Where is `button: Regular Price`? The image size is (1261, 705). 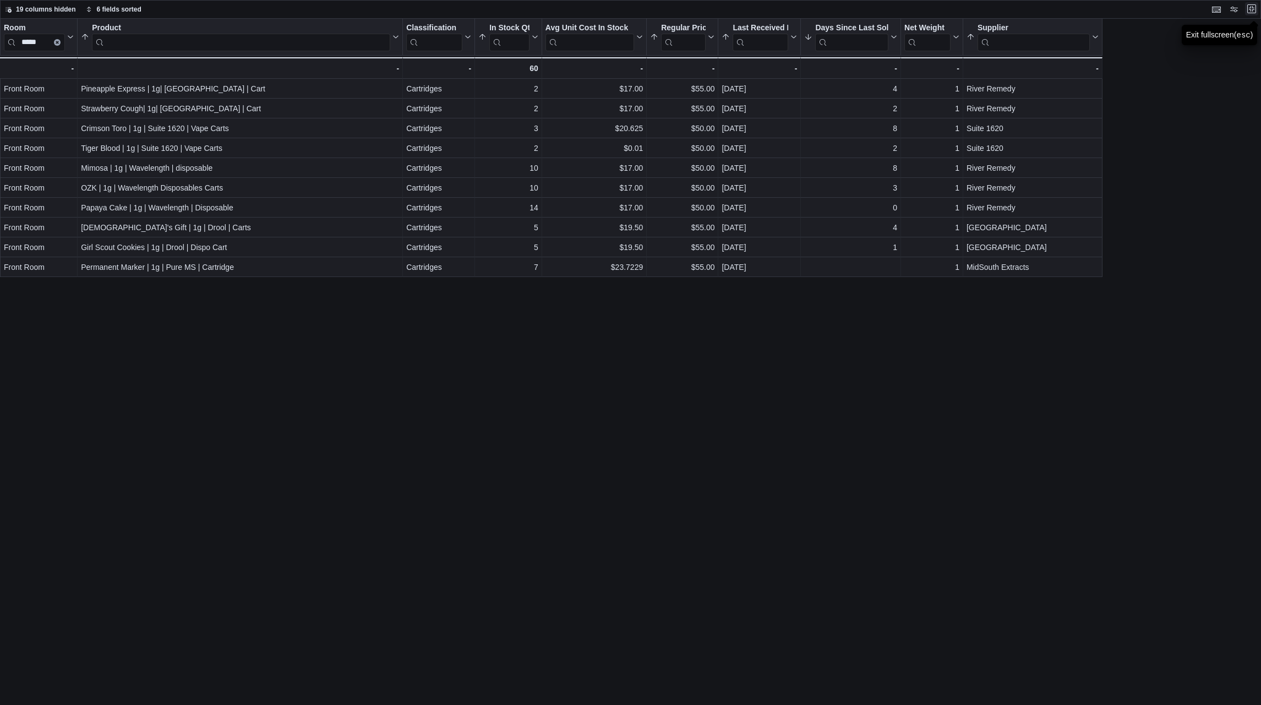 button: Regular Price is located at coordinates (682, 37).